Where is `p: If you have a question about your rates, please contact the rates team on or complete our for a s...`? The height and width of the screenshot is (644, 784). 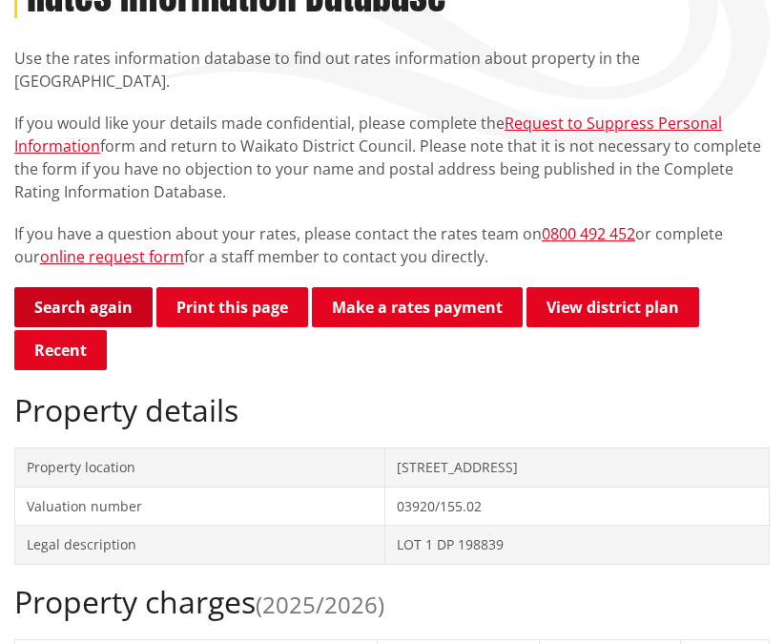
p: If you have a question about your rates, please contact the rates team on or complete our for a s... is located at coordinates (392, 245).